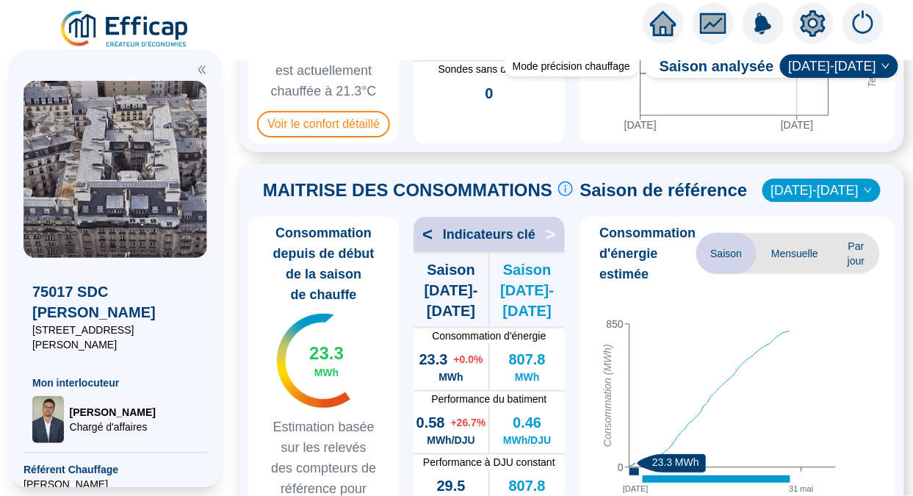  Describe the element at coordinates (408, 190) in the screenshot. I see `span: MAITRISE DES CONSOMMATIONS` at that location.